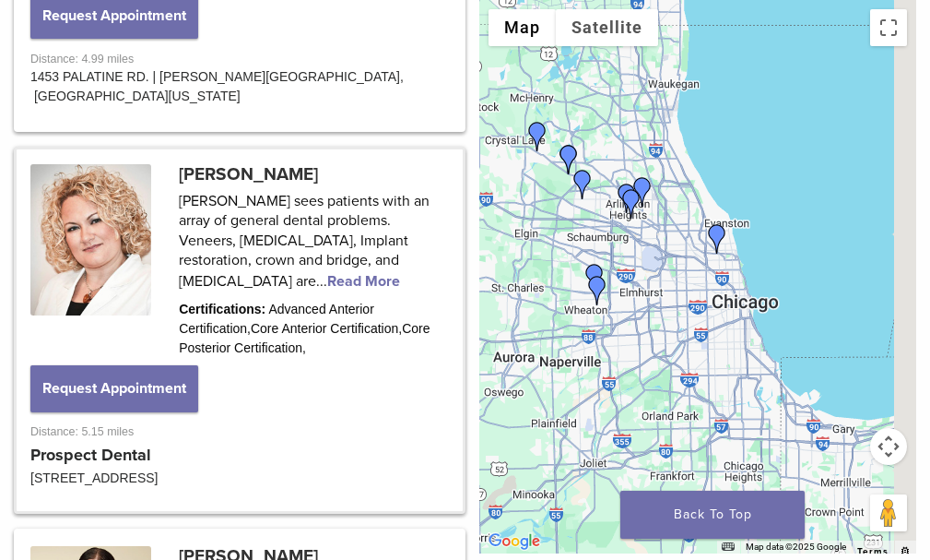 This screenshot has width=930, height=560. I want to click on a: Terms (opens in new tab), so click(873, 551).